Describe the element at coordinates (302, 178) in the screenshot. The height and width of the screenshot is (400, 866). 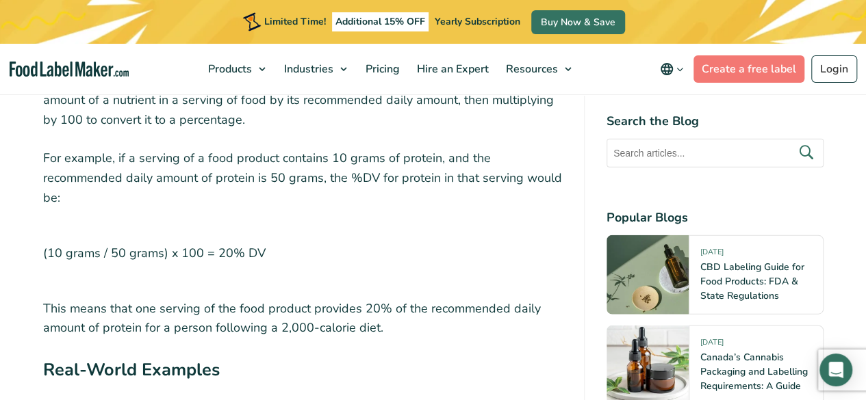
I see `p: For example, if a serving of a food product contains 10 grams of protein, and the recommended dai...` at that location.